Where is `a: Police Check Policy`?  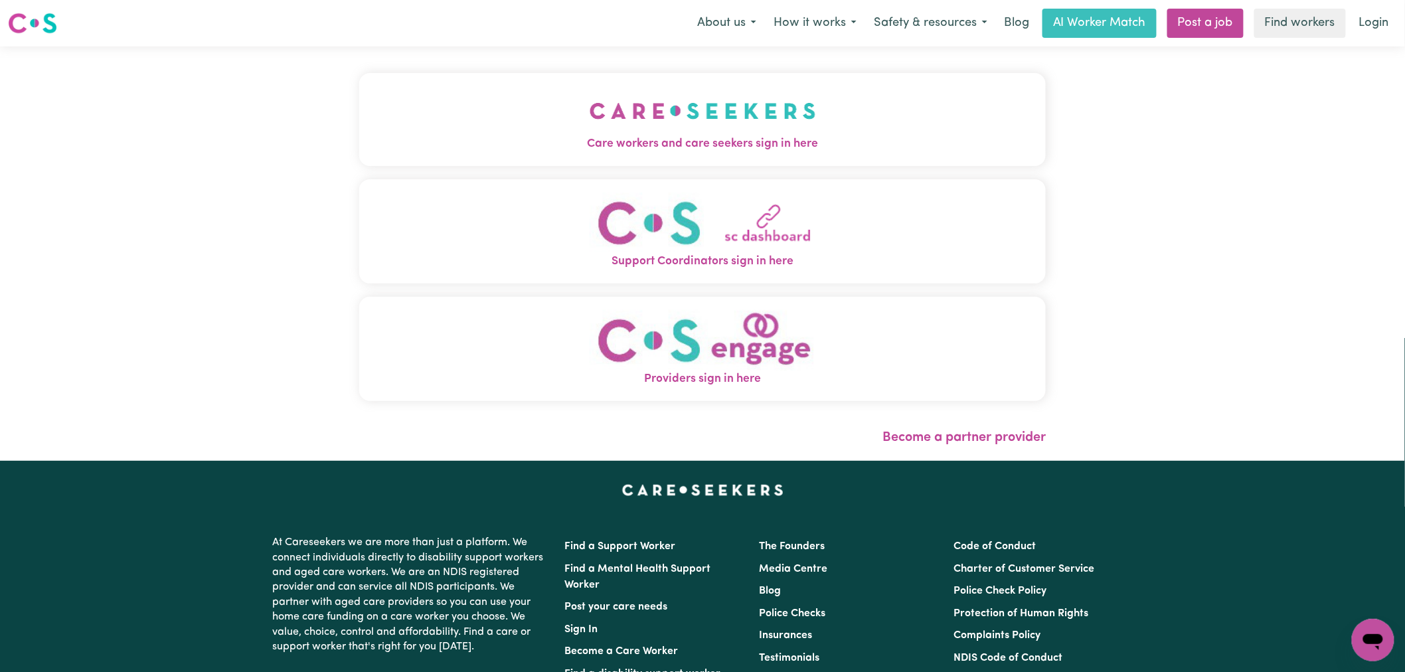
a: Police Check Policy is located at coordinates (1001, 591).